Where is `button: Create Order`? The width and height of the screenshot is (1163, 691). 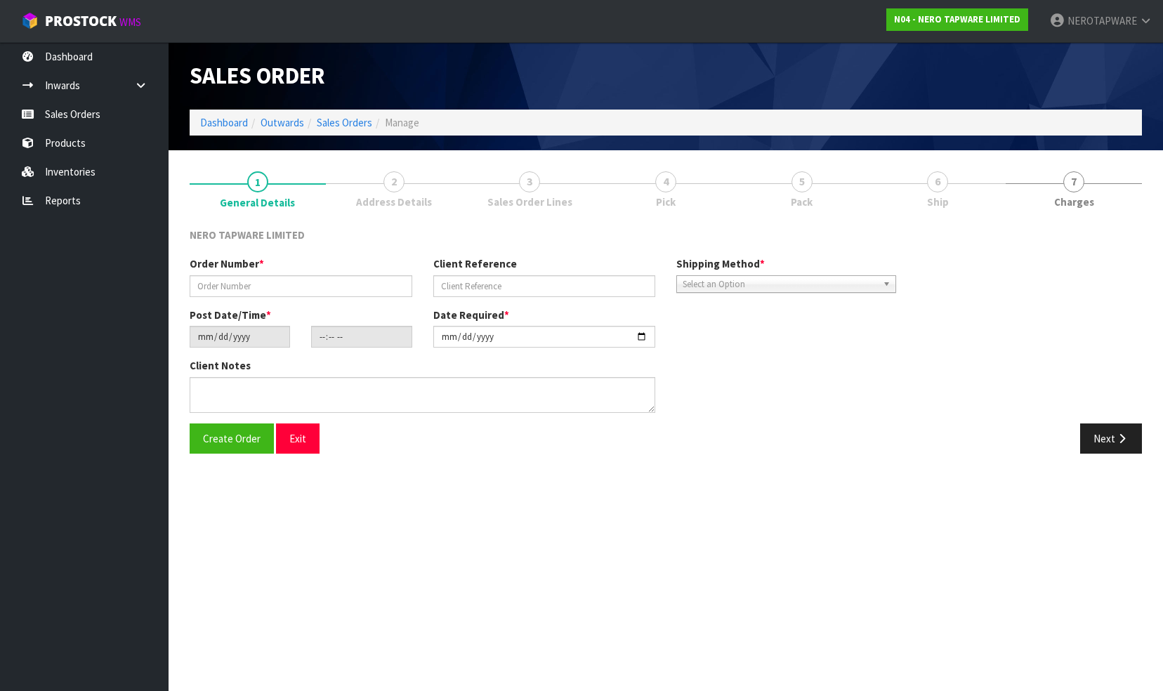
button: Create Order is located at coordinates (232, 438).